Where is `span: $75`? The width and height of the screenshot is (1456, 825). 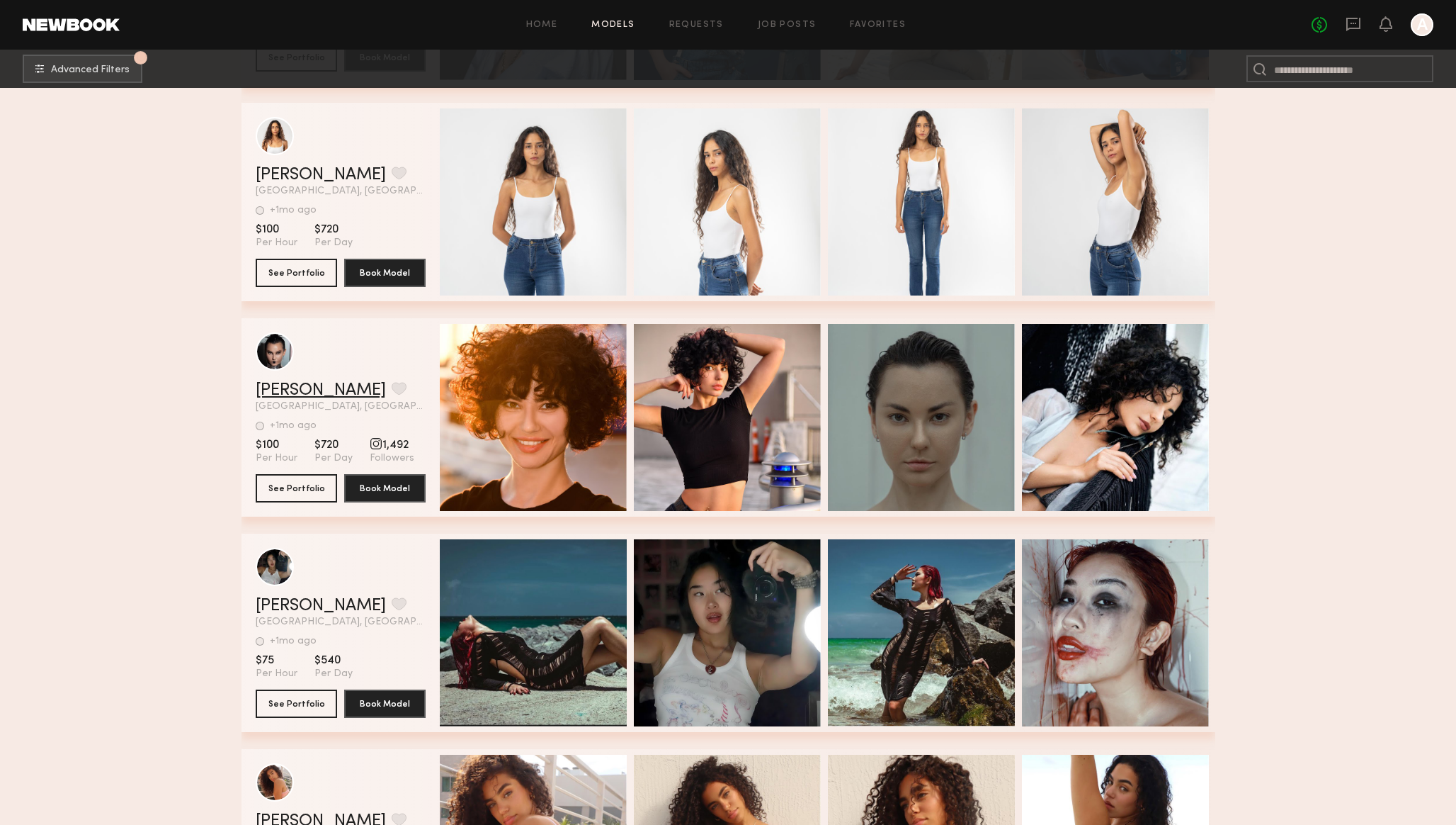 span: $75 is located at coordinates (276, 661).